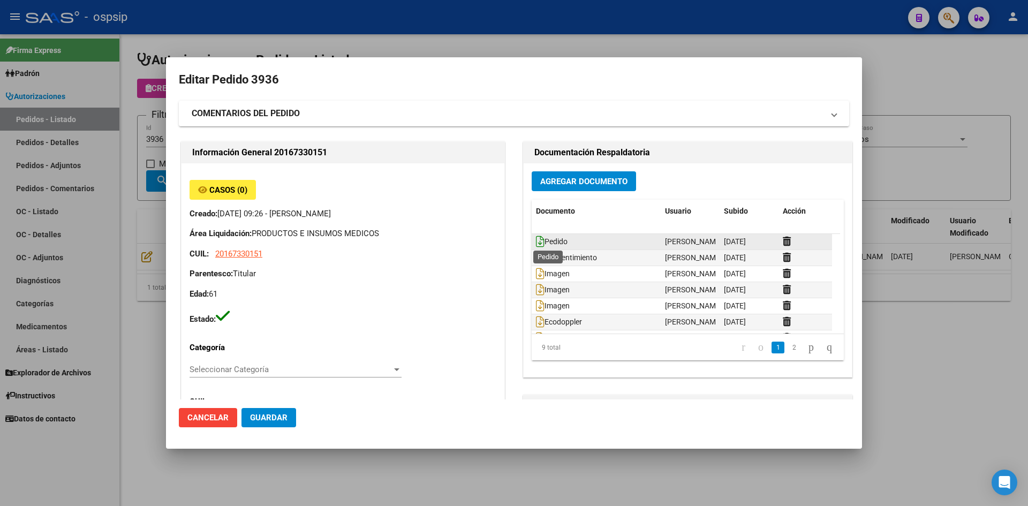 This screenshot has width=1028, height=506. I want to click on li: page 1, so click(778, 348).